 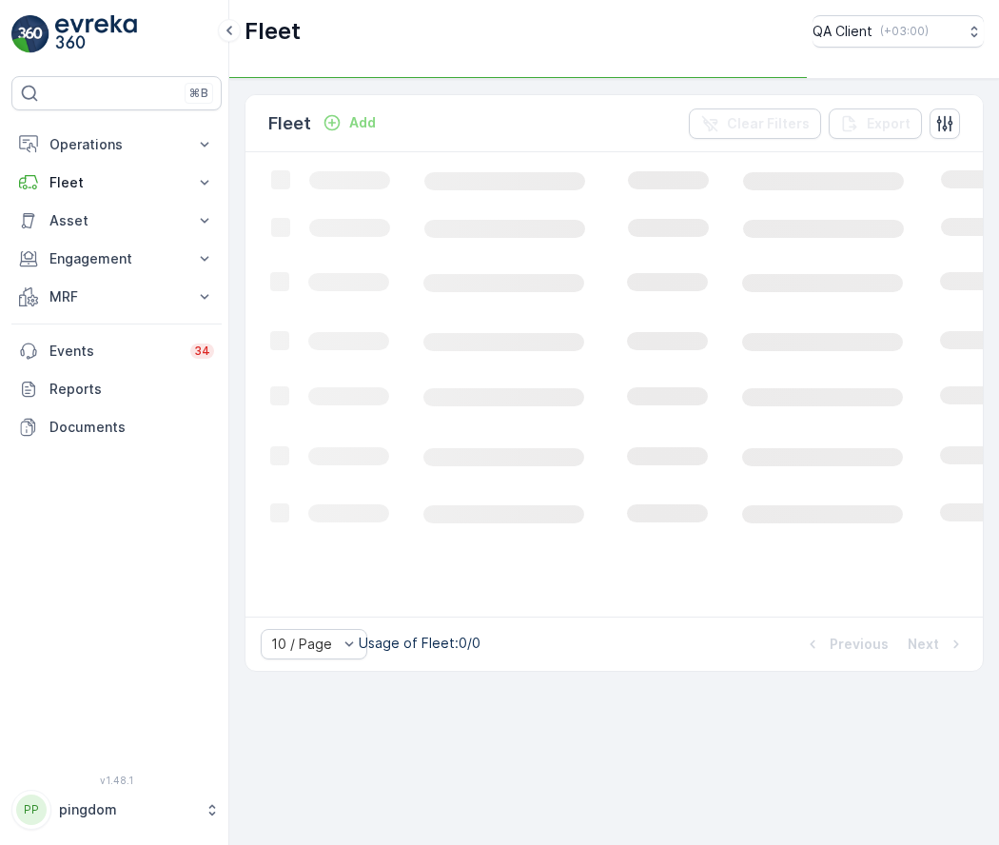 I want to click on p: ( +03:00 ), so click(x=904, y=31).